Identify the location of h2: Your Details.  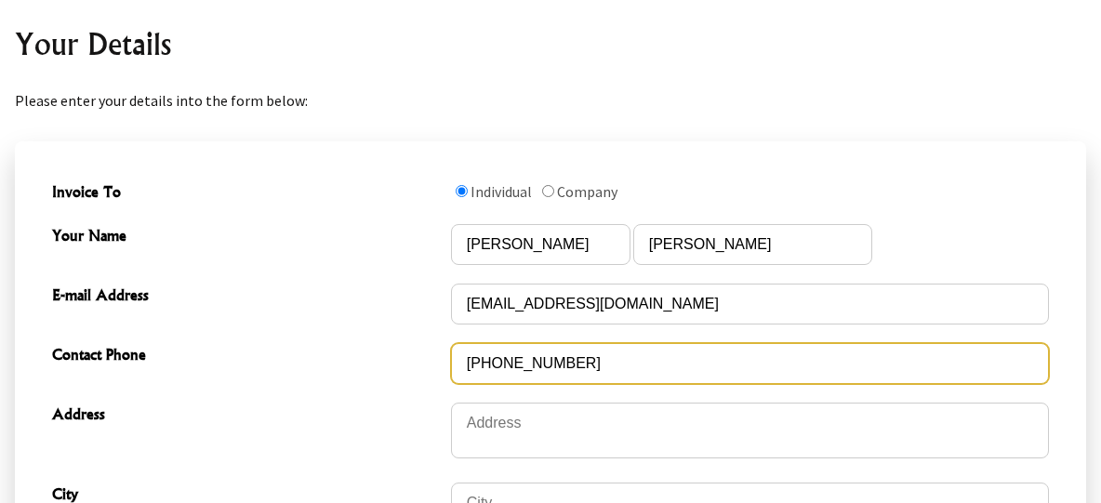
(550, 44).